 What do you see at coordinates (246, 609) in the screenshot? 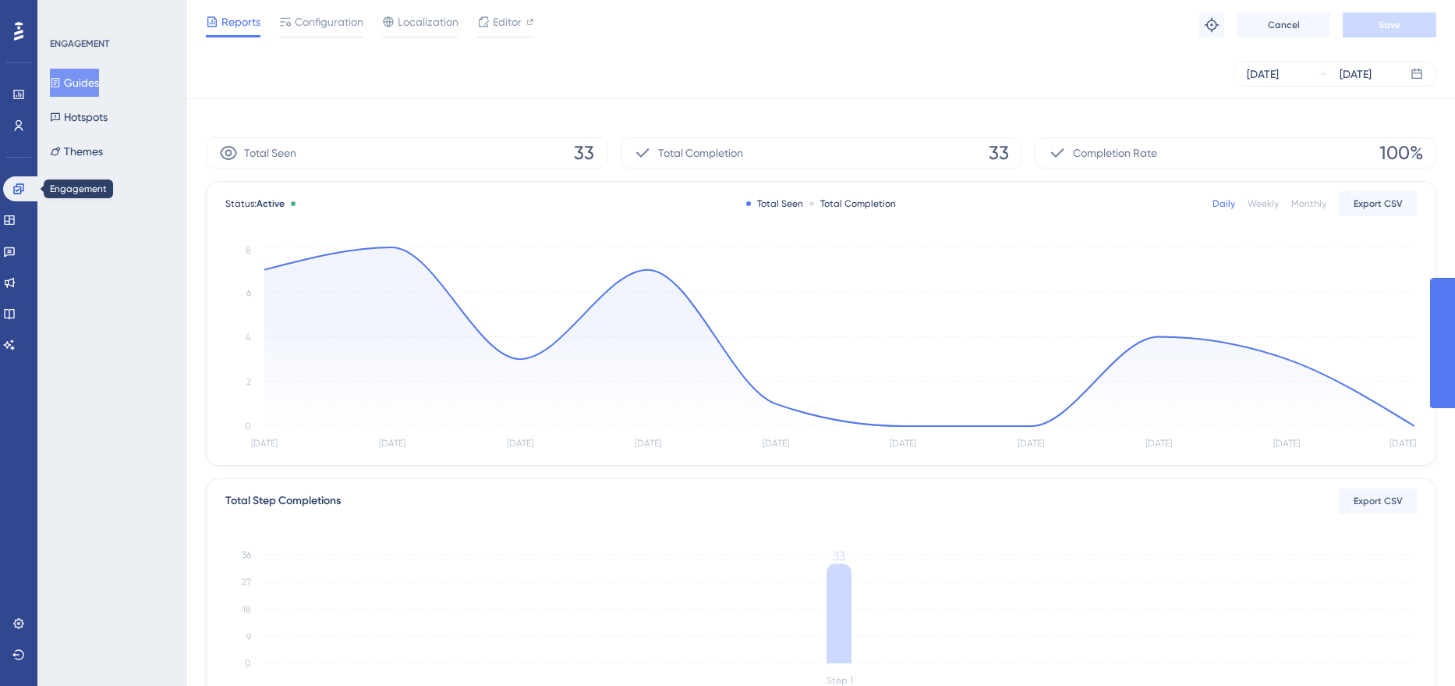
I see `tspan: 18` at bounding box center [246, 609].